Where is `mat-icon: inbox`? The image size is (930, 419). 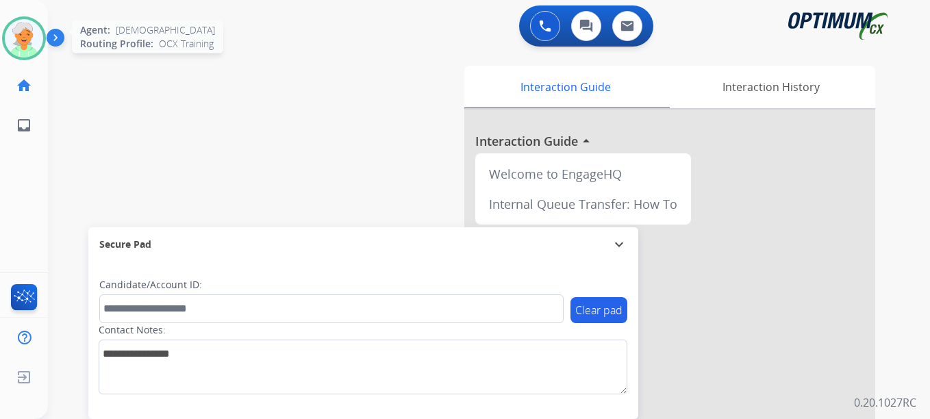 mat-icon: inbox is located at coordinates (24, 125).